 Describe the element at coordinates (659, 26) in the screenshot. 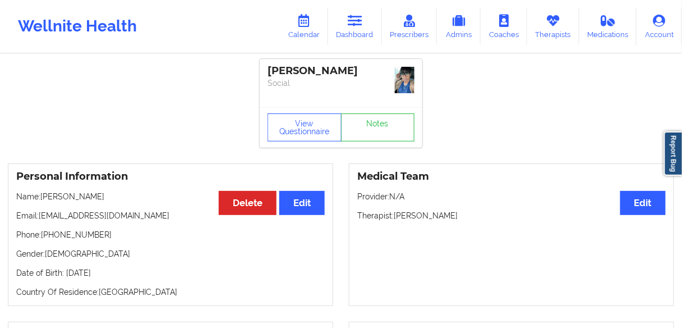

I see `a: Account` at that location.